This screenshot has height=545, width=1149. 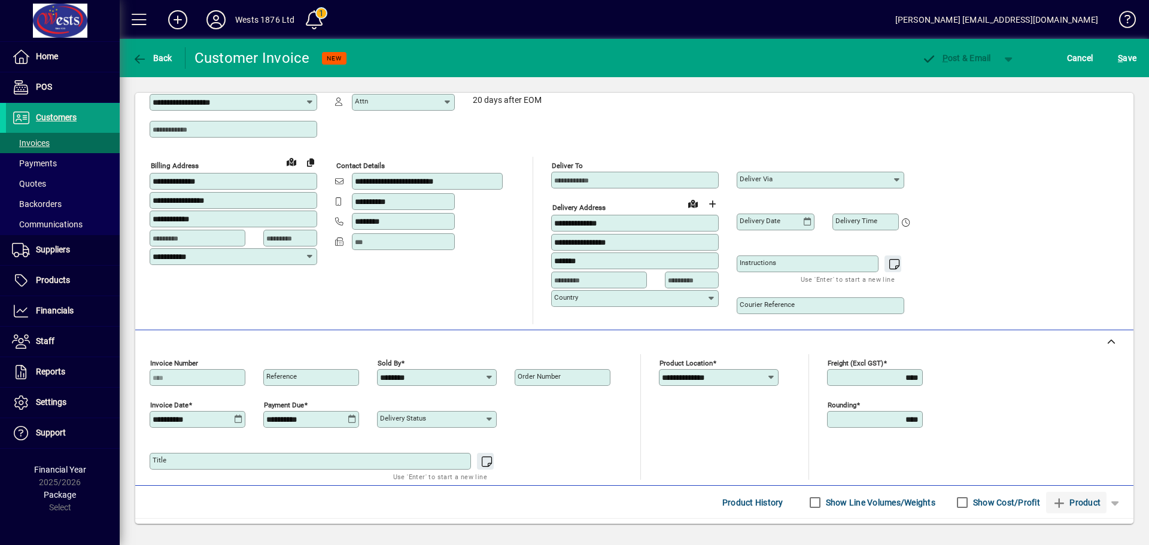 I want to click on span: ave, so click(x=1126, y=58).